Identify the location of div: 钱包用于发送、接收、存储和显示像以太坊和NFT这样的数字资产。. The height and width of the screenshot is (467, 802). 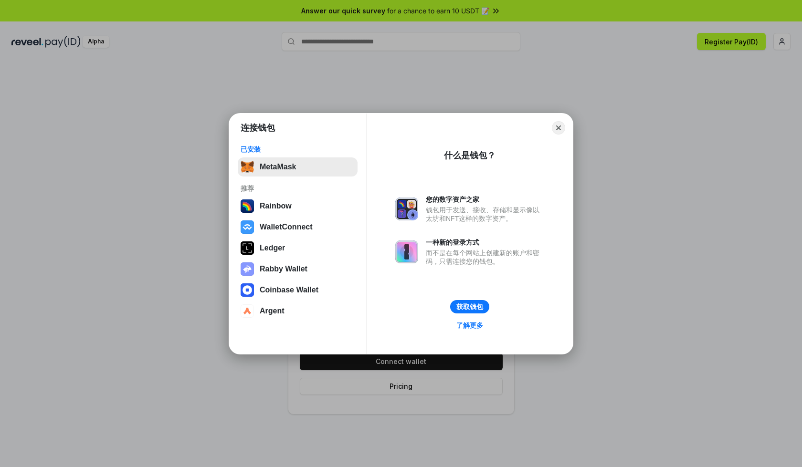
(485, 214).